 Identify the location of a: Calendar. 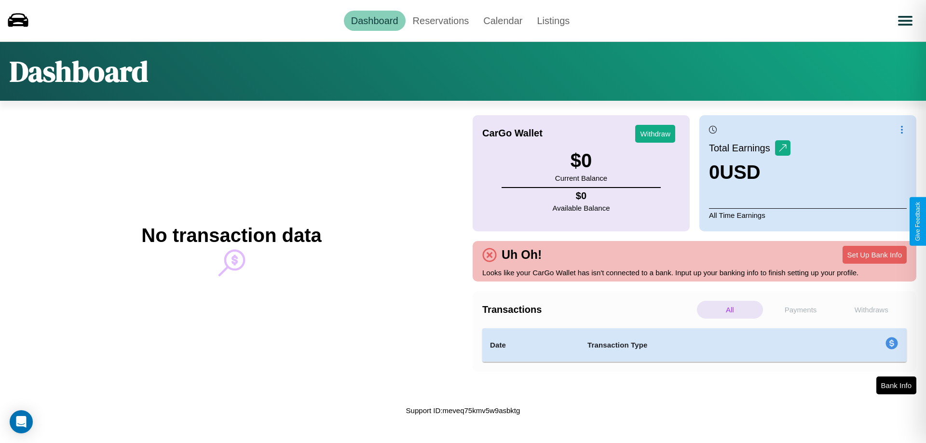
(503, 21).